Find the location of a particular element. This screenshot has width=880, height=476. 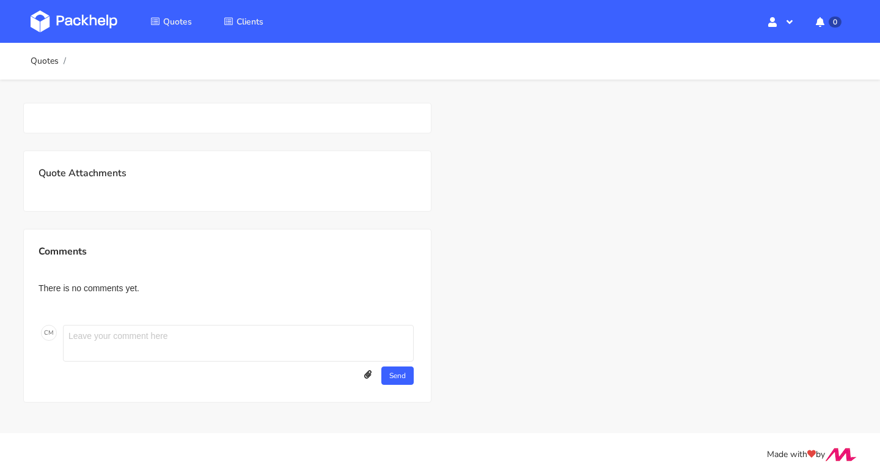

span: M is located at coordinates (51, 333).